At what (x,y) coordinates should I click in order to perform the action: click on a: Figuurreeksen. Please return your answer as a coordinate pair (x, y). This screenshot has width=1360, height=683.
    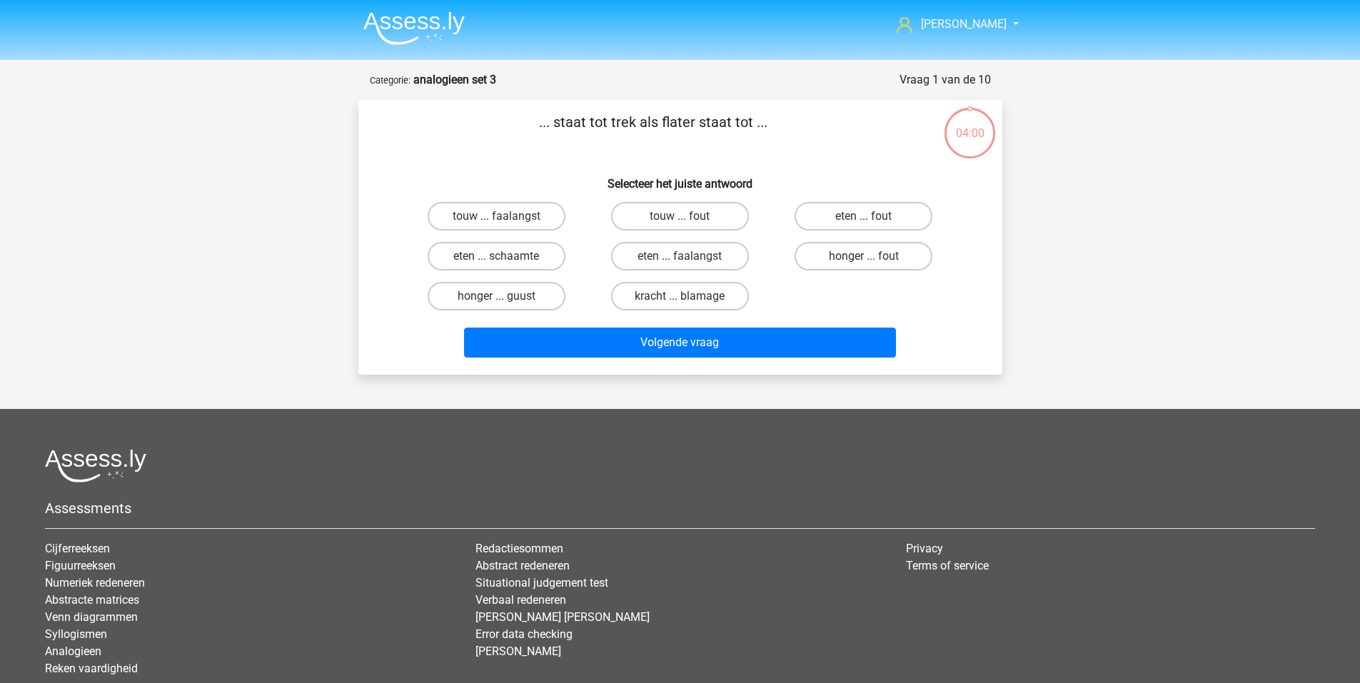
    Looking at the image, I should click on (80, 565).